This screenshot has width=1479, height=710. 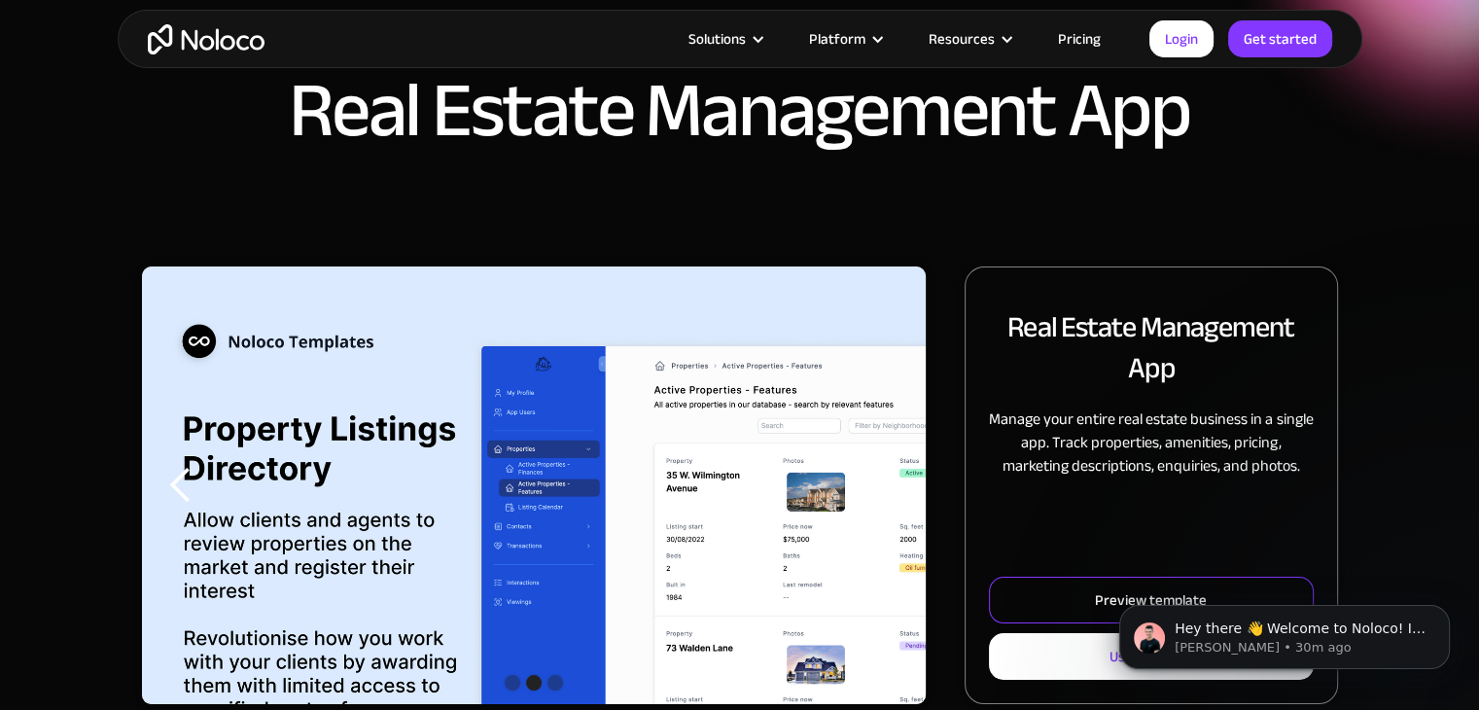 What do you see at coordinates (1151, 656) in the screenshot?
I see `a: Use template` at bounding box center [1151, 656].